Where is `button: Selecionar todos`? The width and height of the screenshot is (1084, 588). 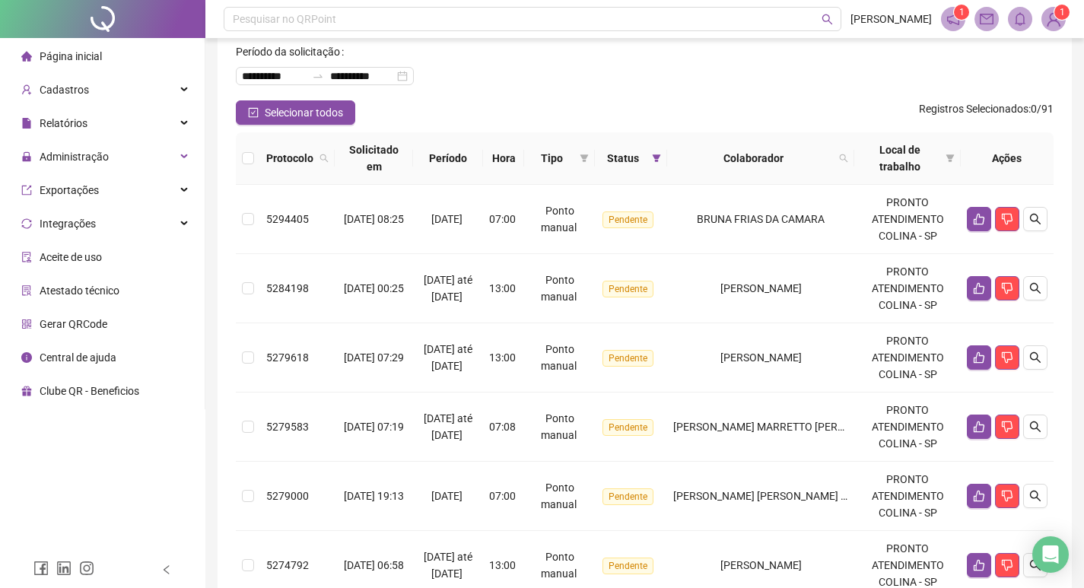 button: Selecionar todos is located at coordinates (295, 113).